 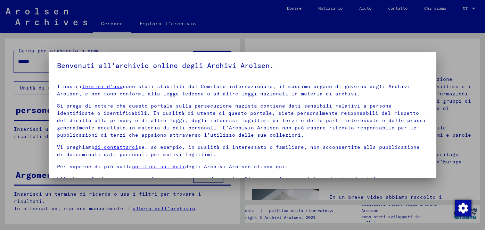 What do you see at coordinates (70, 87) in the screenshot?
I see `font: I nostri` at bounding box center [70, 87].